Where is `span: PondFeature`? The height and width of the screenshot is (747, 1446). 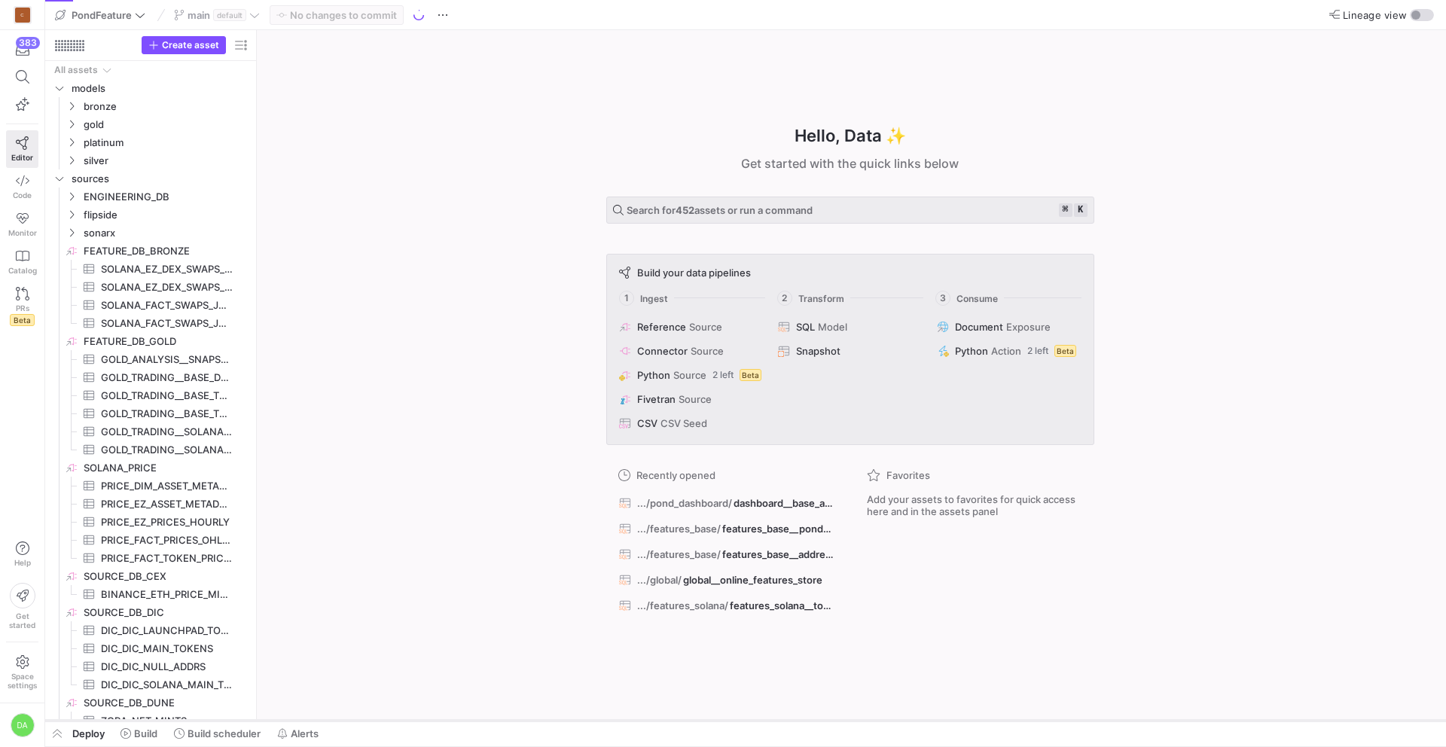
span: PondFeature is located at coordinates (102, 15).